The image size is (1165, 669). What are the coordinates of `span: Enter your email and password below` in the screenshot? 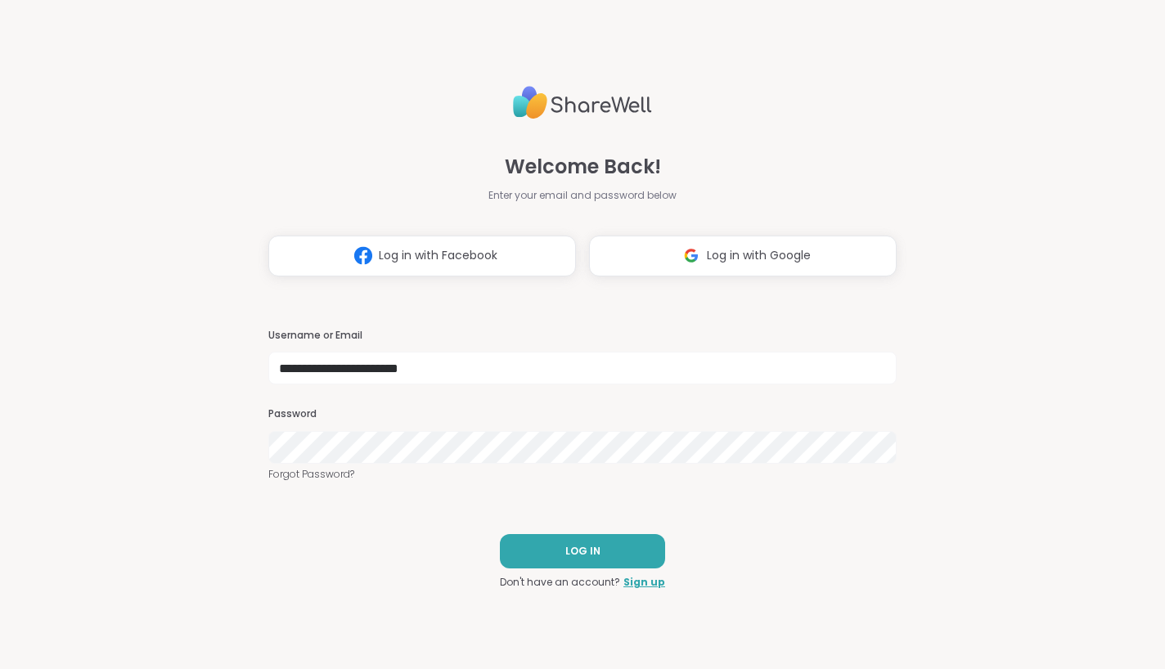 It's located at (582, 196).